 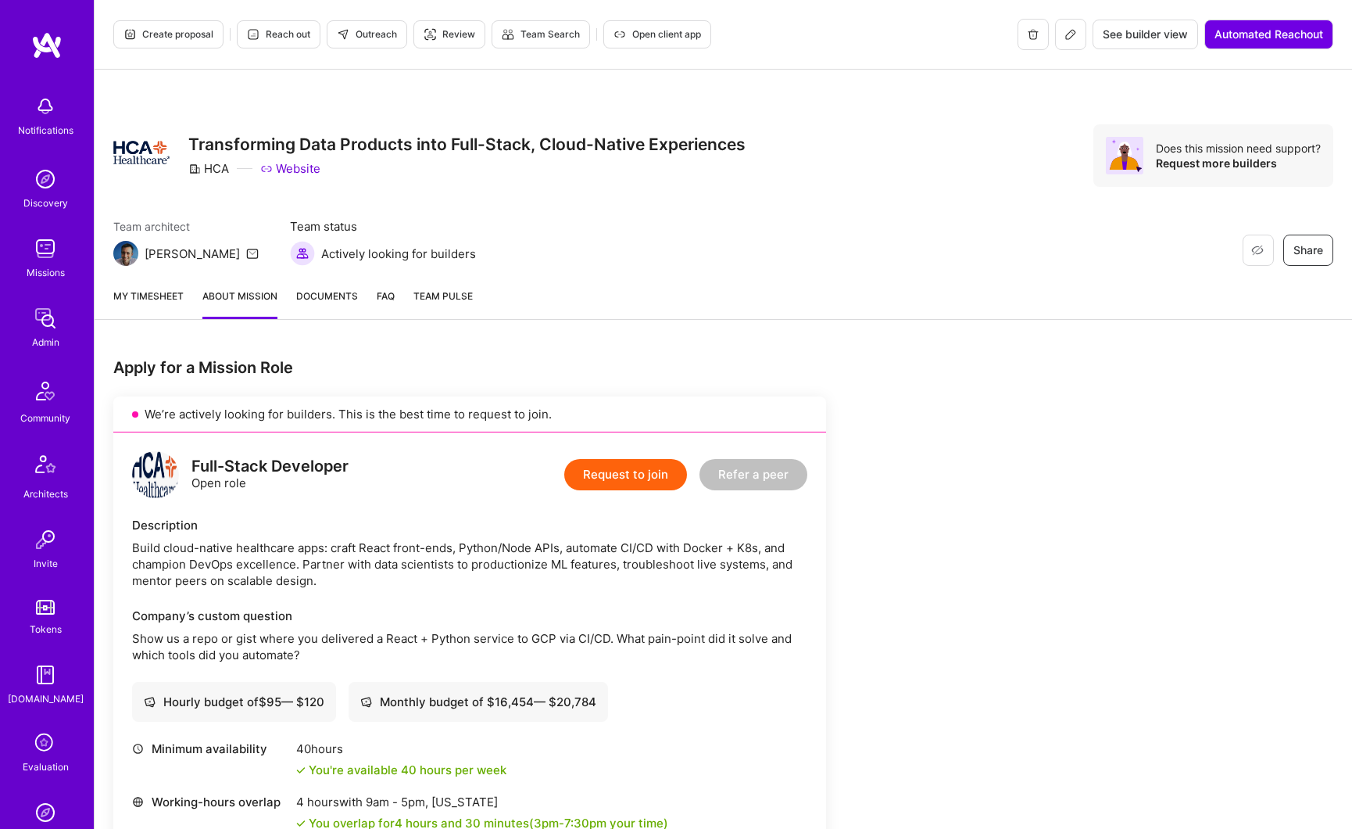 I want to click on div: Company’s custom question, so click(x=470, y=615).